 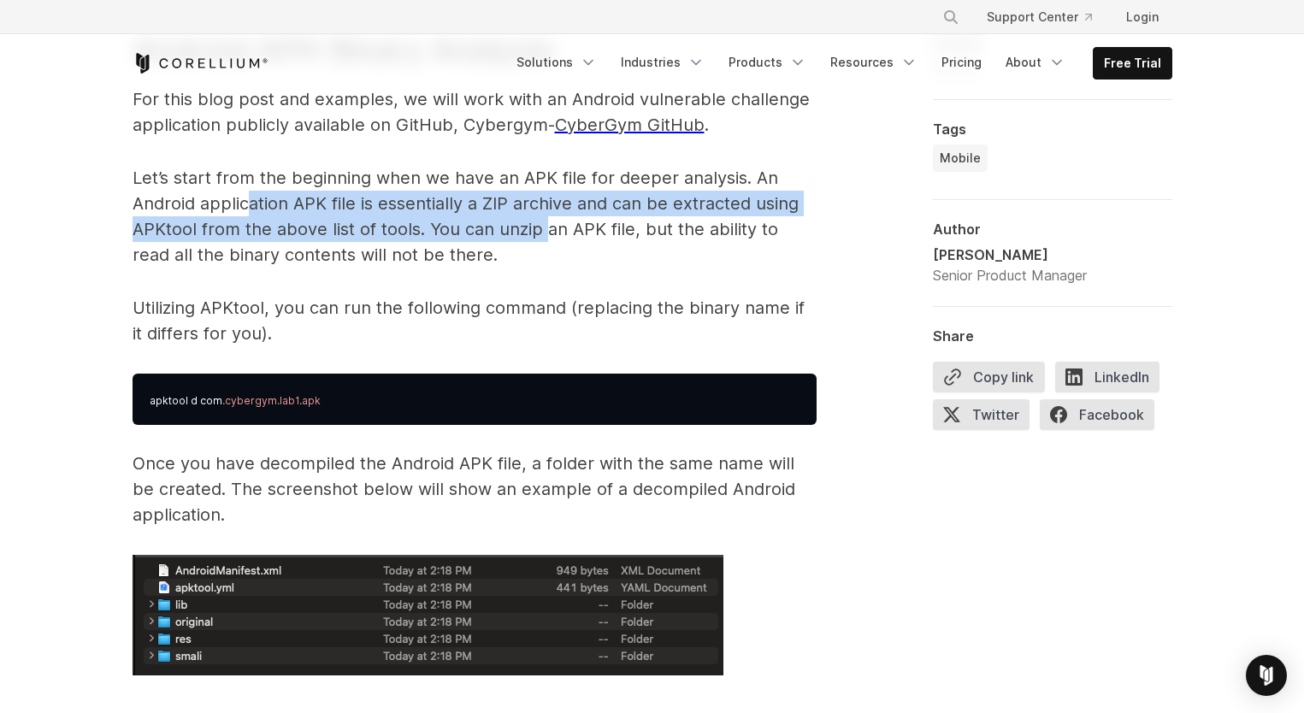 What do you see at coordinates (1010, 275) in the screenshot?
I see `div: Senior Product Manager` at bounding box center [1010, 275].